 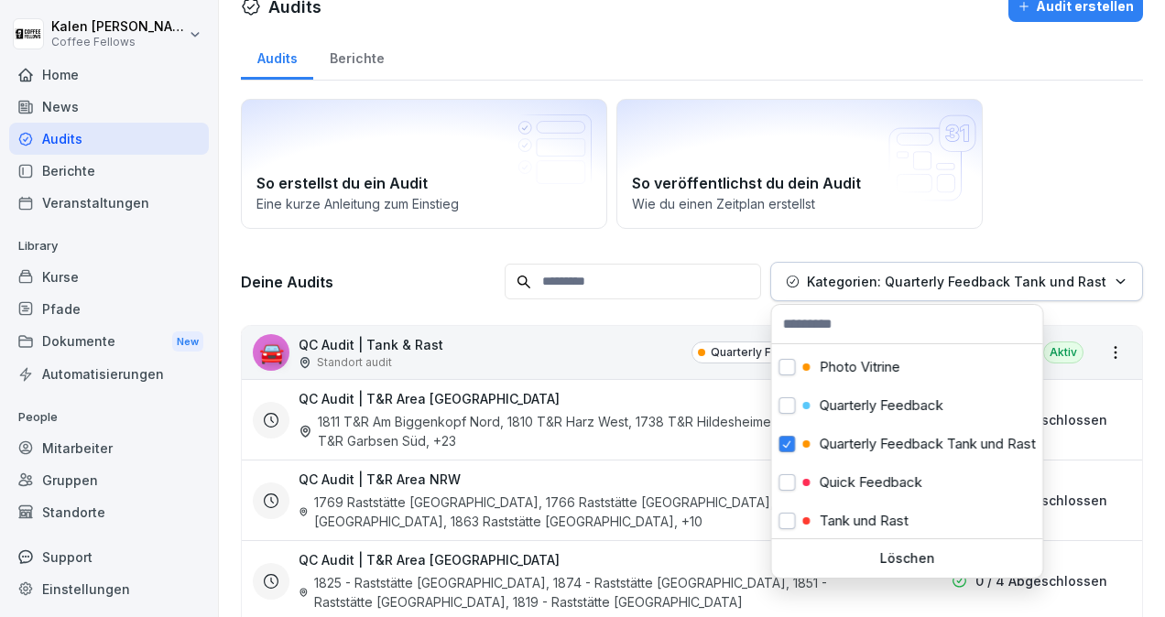 What do you see at coordinates (927, 444) in the screenshot?
I see `p: Quarterly Feedback Tank und Rast` at bounding box center [927, 444].